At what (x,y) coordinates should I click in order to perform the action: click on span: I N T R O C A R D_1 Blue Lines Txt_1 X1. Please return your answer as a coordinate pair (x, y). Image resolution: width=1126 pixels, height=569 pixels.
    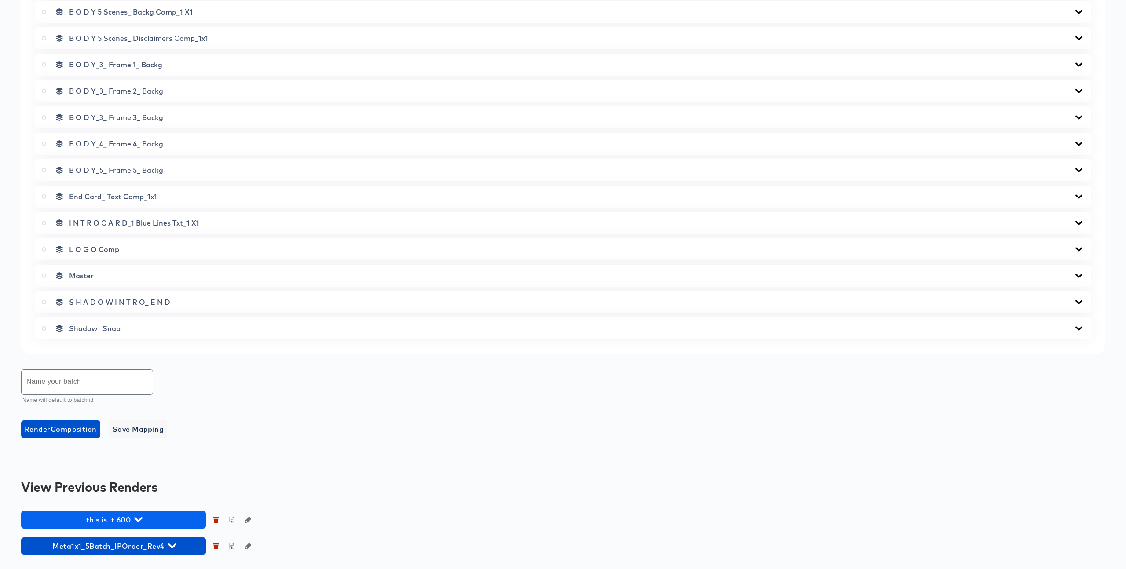
    Looking at the image, I should click on (134, 223).